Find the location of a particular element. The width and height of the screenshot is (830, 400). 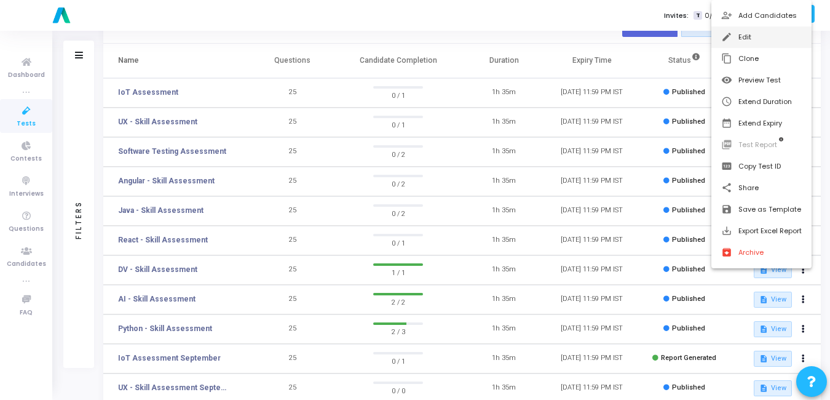

button: Save as Template is located at coordinates (762, 209).